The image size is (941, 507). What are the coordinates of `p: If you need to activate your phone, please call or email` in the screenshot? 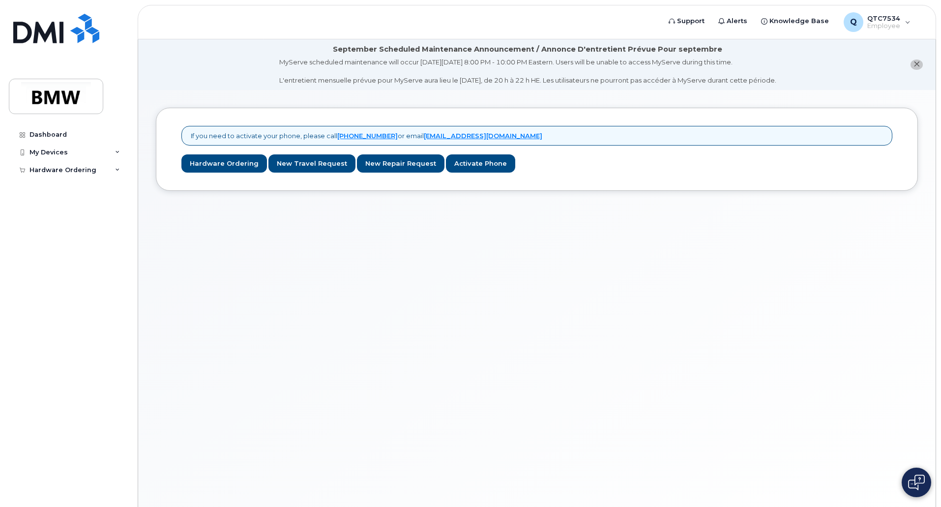 It's located at (366, 136).